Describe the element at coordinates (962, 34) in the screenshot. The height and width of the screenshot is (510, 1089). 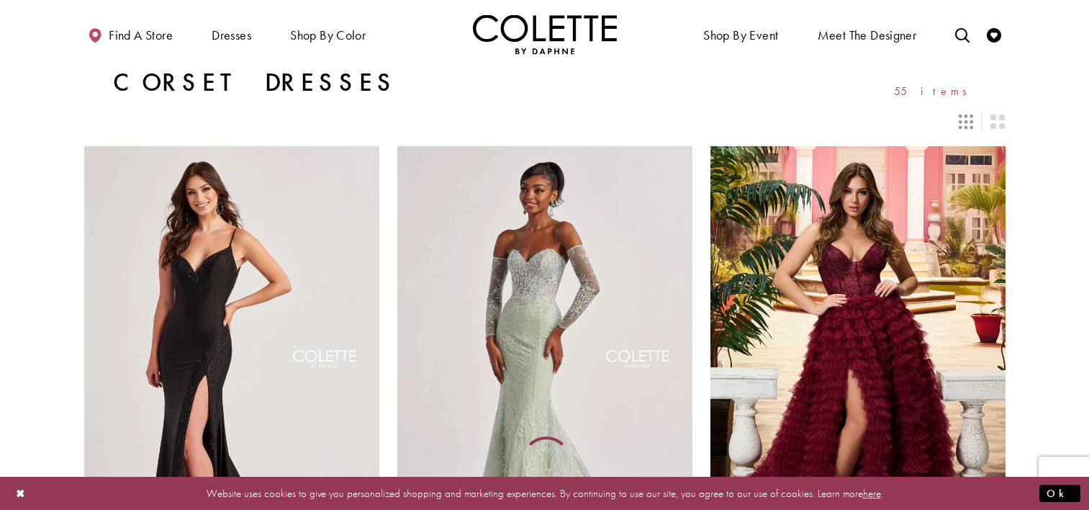
I see `a: Toggle search` at that location.